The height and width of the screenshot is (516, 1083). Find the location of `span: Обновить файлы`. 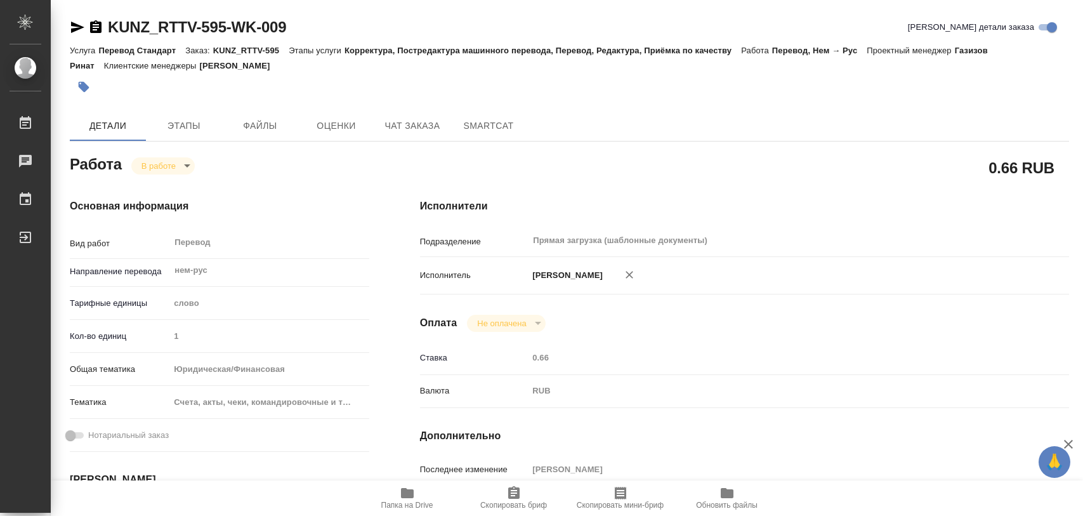

span: Обновить файлы is located at coordinates (727, 505).